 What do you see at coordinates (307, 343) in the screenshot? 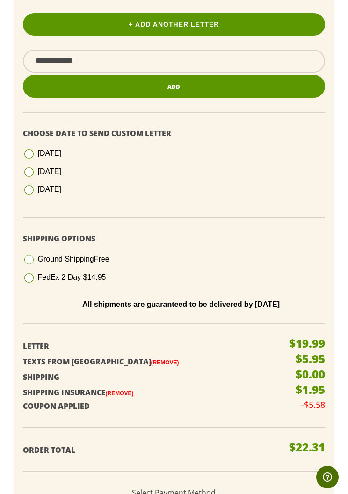
I see `p: $19.99` at bounding box center [307, 343].